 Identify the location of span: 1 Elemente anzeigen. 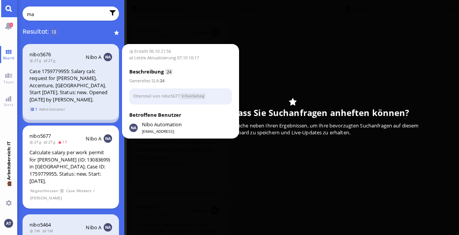
(34, 109).